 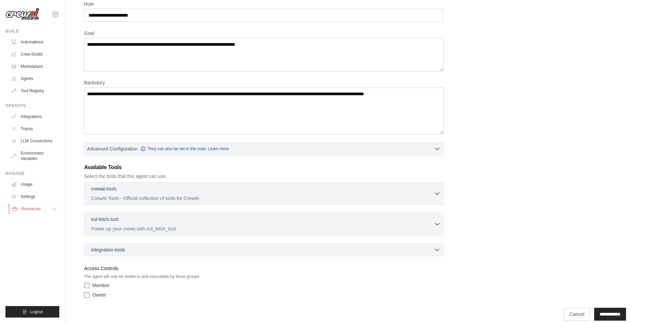 I want to click on button: integration-tools, so click(x=264, y=250).